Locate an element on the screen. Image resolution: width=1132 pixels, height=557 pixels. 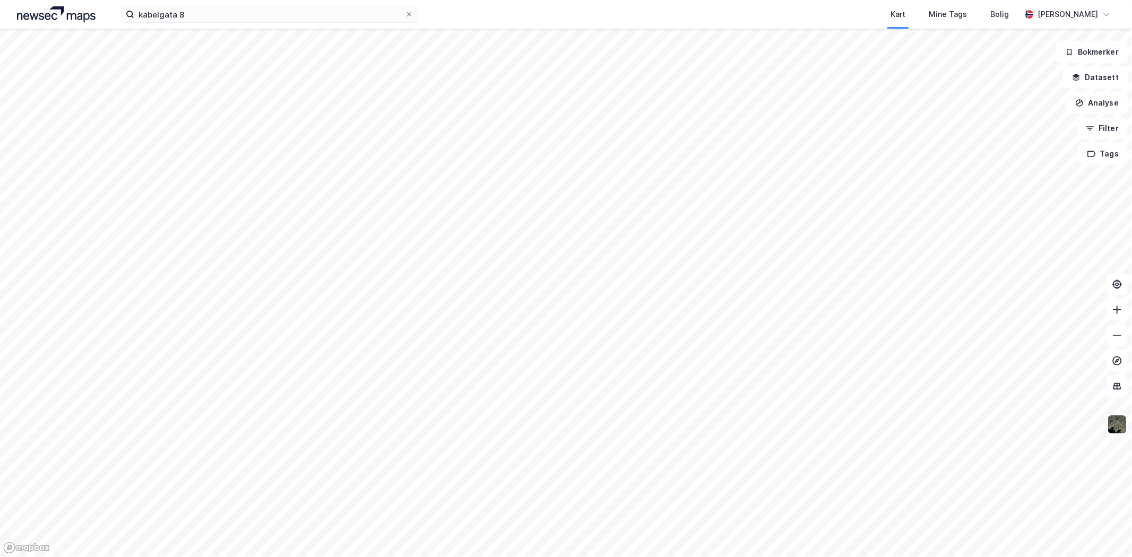
button: Analyse is located at coordinates (1097, 103).